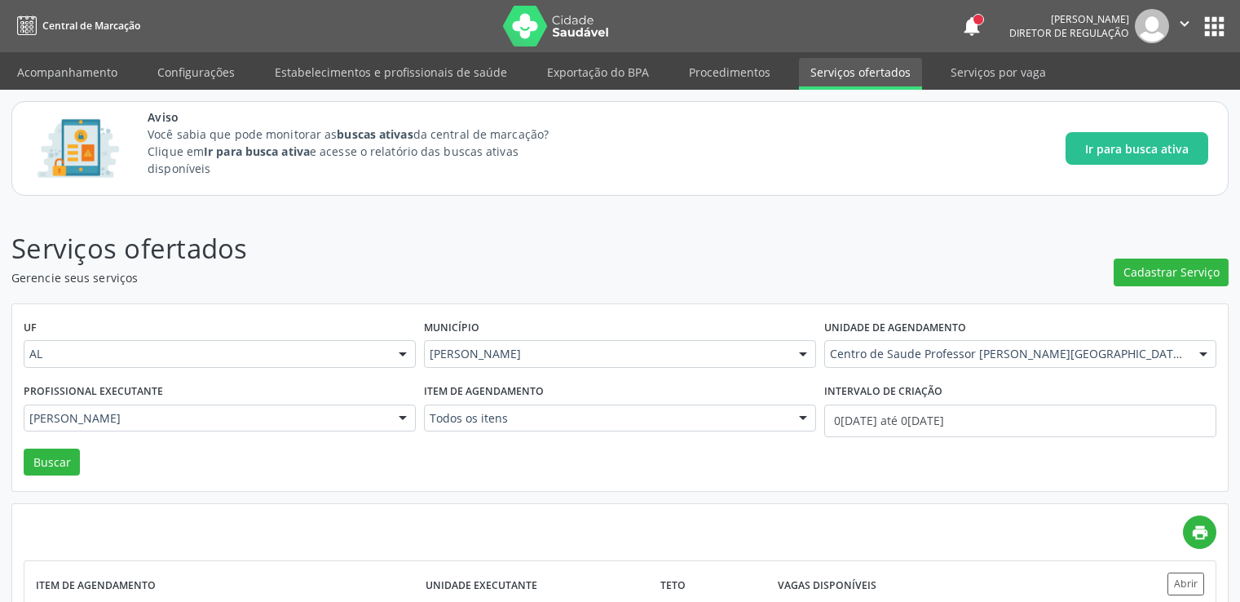  What do you see at coordinates (1152, 26) in the screenshot?
I see `img: img` at bounding box center [1152, 26].